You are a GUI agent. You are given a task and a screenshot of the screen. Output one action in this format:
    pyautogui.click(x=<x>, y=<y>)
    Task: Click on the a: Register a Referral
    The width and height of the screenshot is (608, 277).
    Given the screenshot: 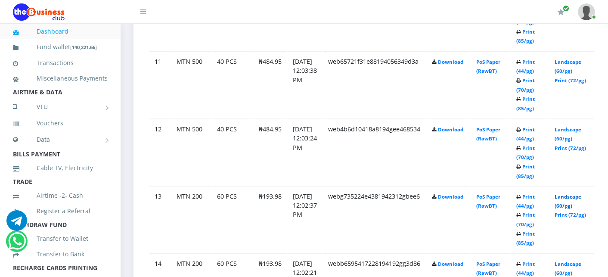 What is the action you would take?
    pyautogui.click(x=60, y=211)
    